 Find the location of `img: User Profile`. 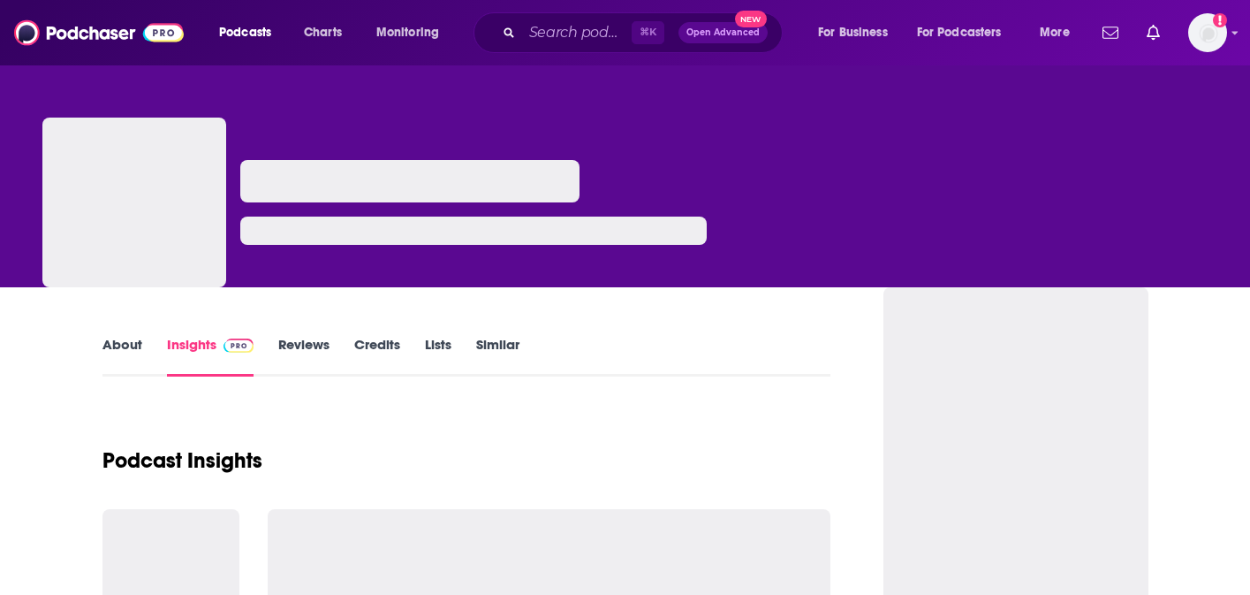

img: User Profile is located at coordinates (1208, 33).